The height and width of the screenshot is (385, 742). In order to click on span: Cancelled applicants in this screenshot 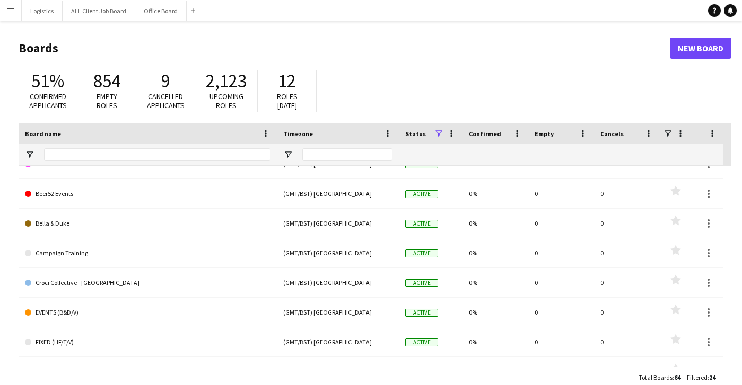, I will do `click(165, 101)`.